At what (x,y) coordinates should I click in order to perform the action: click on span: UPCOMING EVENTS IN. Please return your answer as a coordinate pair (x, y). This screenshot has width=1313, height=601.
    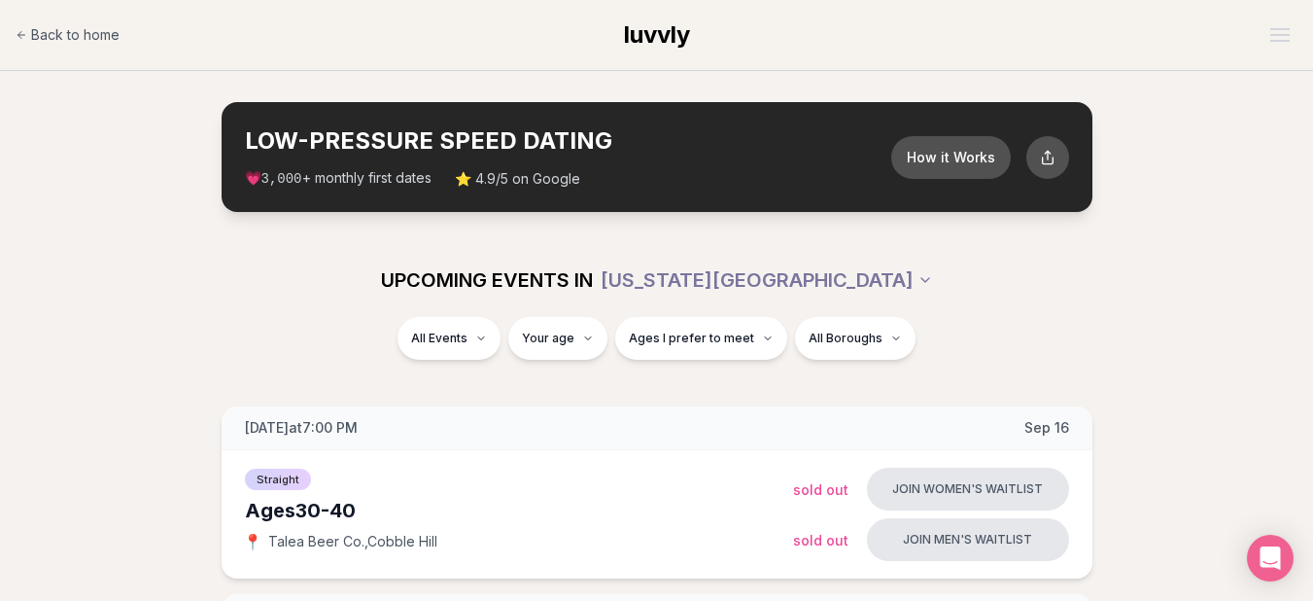
    Looking at the image, I should click on (487, 280).